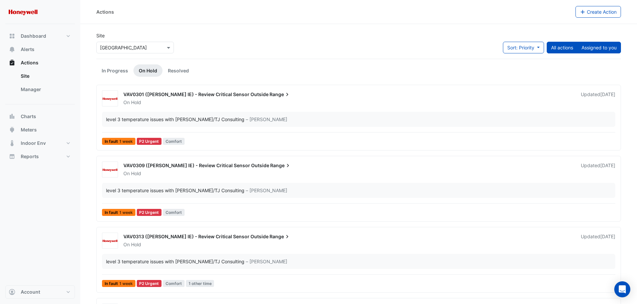  What do you see at coordinates (148, 71) in the screenshot?
I see `a: On Hold` at bounding box center [148, 71].